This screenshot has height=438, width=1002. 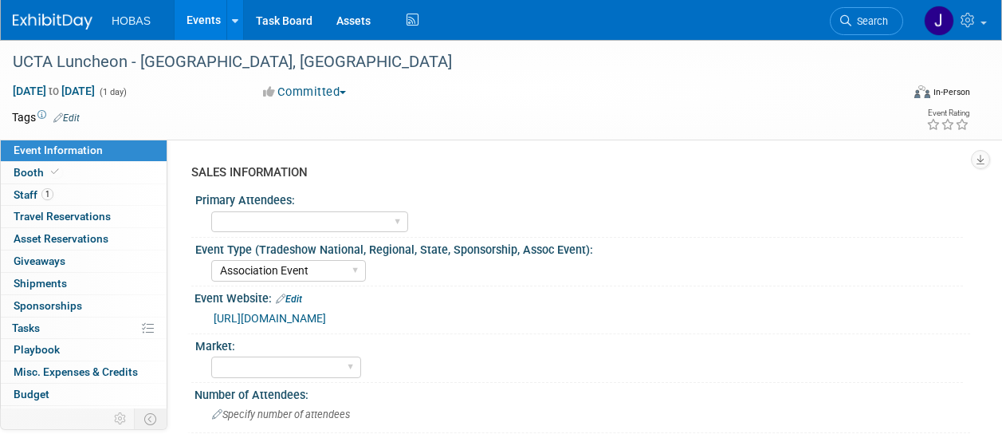 What do you see at coordinates (579, 247) in the screenshot?
I see `div: Event Type (Tradeshow National, Regional, State, Sponsorship, Assoc Event):` at bounding box center [579, 247].